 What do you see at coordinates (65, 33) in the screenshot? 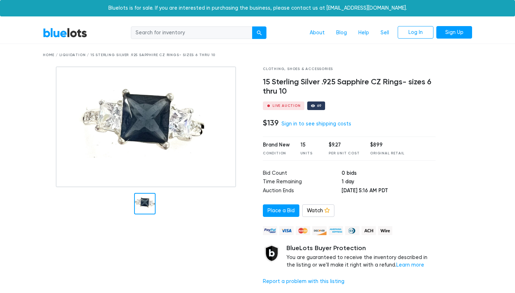
I see `a: BlueLots` at bounding box center [65, 33].